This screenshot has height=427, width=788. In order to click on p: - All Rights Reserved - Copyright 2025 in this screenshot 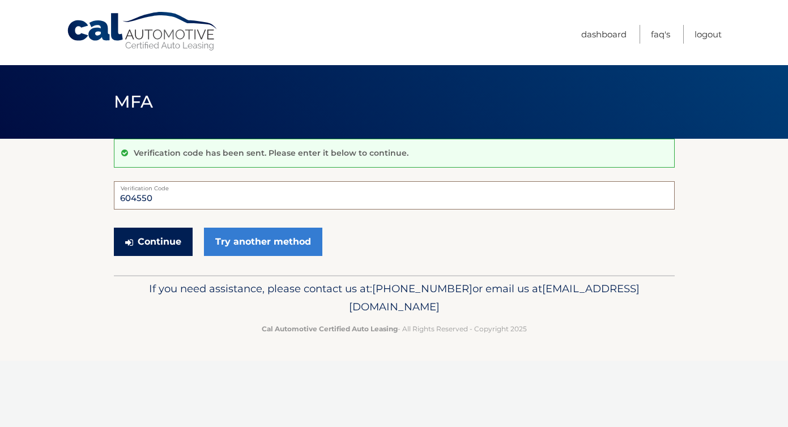, I will do `click(394, 329)`.